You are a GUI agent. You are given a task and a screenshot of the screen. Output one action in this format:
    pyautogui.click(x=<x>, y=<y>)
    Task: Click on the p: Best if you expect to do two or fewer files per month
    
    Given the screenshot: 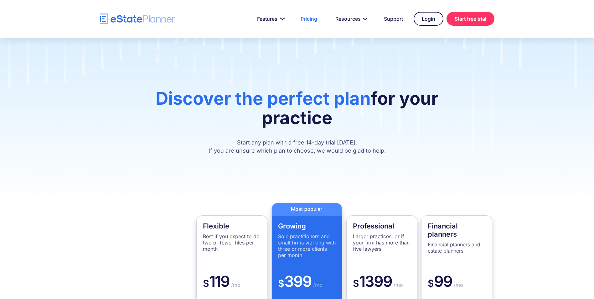 What is the action you would take?
    pyautogui.click(x=232, y=242)
    